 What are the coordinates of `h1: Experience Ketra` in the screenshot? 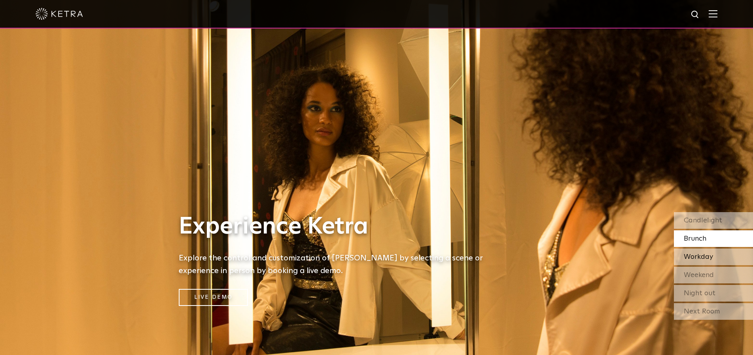 It's located at (337, 227).